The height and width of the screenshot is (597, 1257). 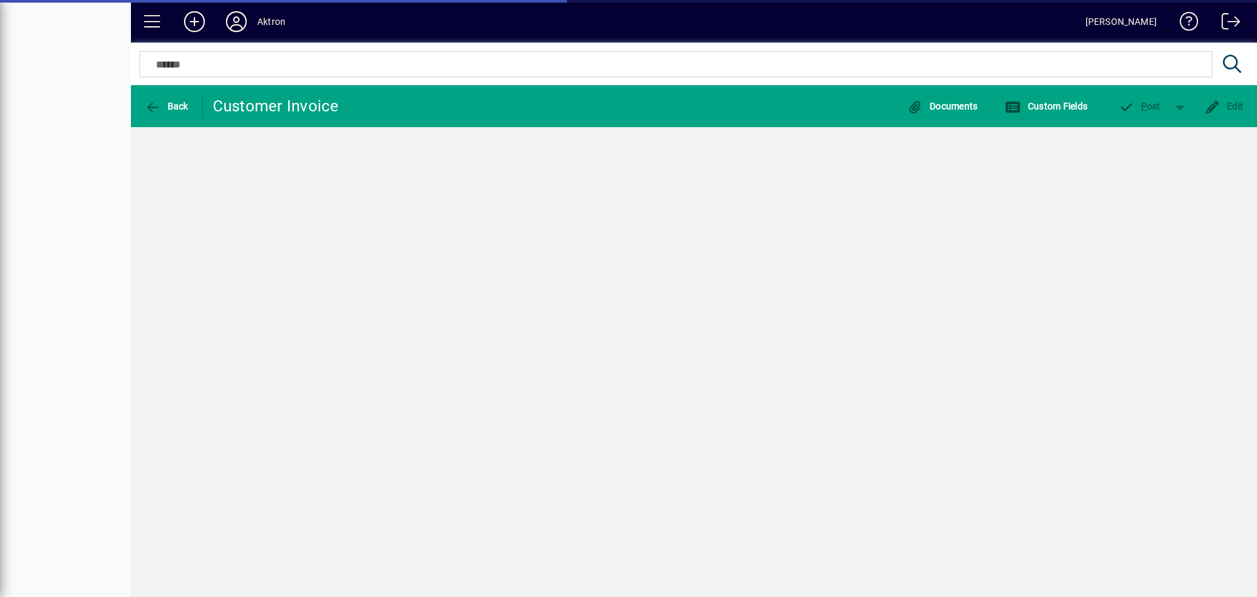 I want to click on span: ost, so click(x=1140, y=106).